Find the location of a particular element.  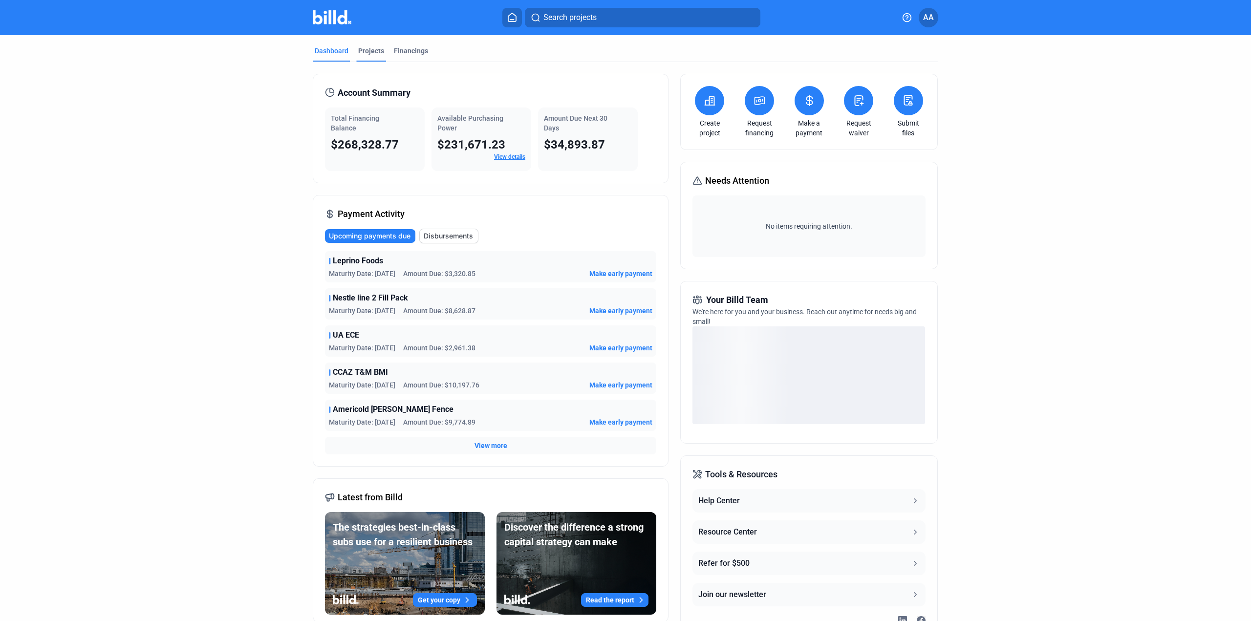

div: Discover the difference a strong capital strategy can make is located at coordinates (576, 535).